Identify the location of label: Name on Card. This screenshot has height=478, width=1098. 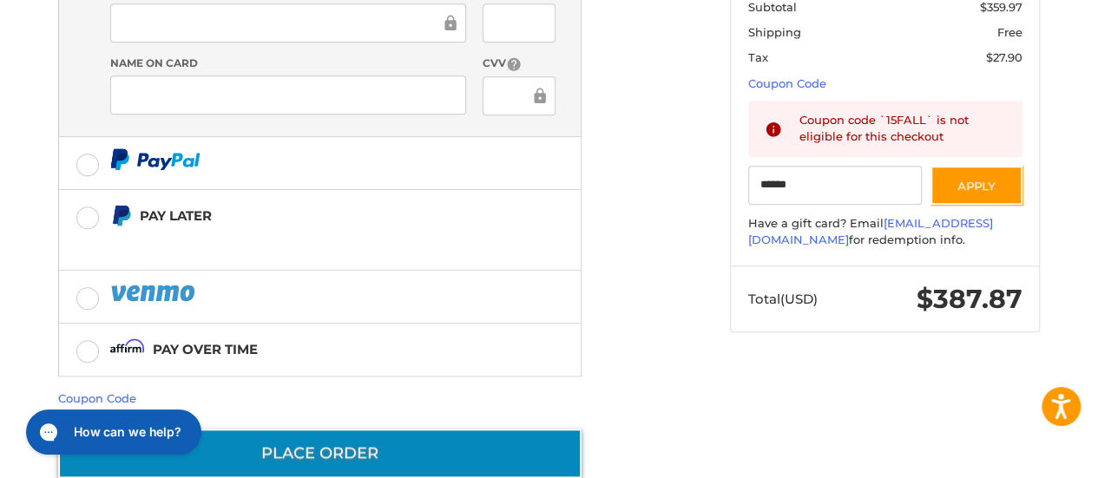
(288, 63).